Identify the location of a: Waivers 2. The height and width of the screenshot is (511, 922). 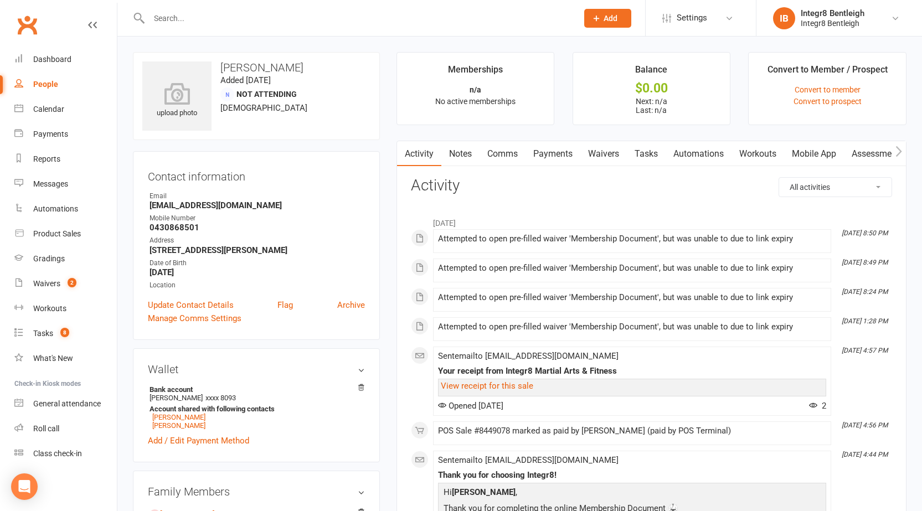
(65, 283).